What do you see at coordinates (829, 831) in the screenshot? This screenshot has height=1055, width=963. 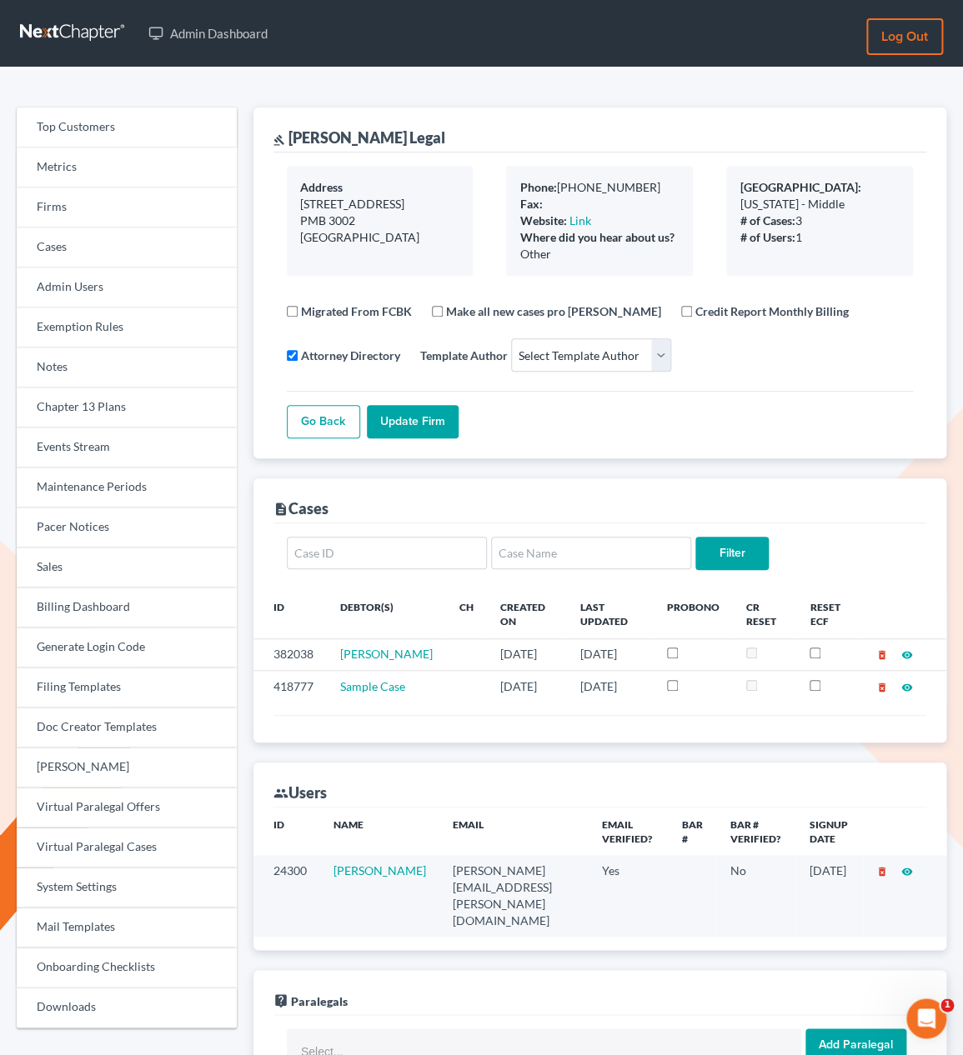 I see `th: Signup Date` at bounding box center [829, 831].